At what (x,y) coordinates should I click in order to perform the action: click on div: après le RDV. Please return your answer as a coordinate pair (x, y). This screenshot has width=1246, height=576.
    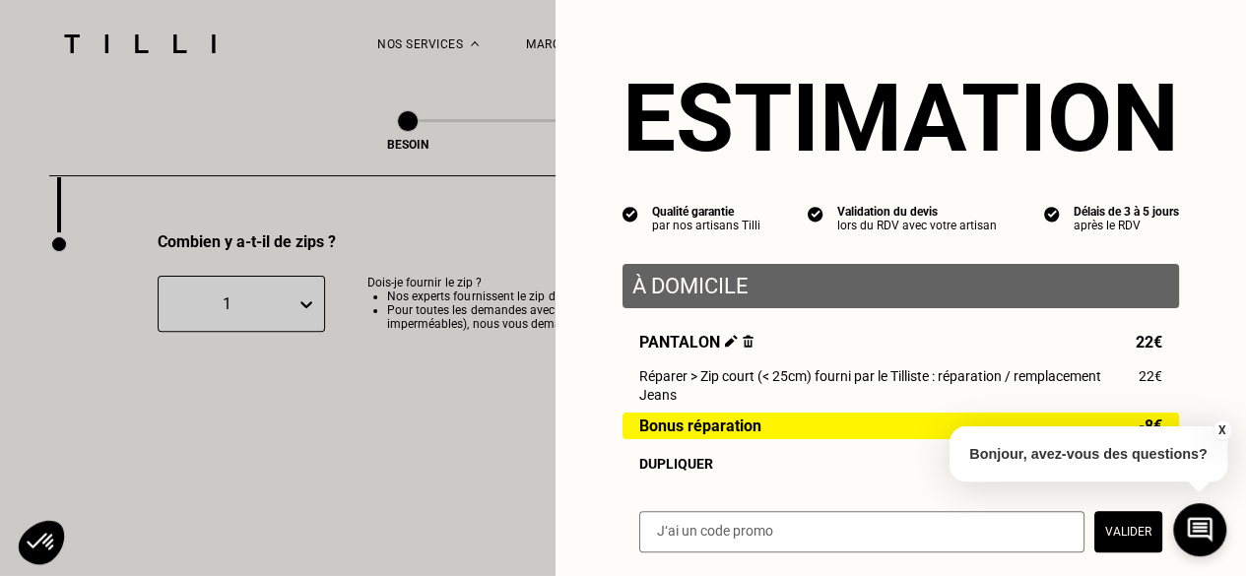
    Looking at the image, I should click on (1126, 226).